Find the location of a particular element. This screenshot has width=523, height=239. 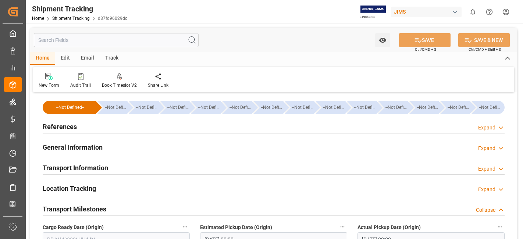

div: Share Link is located at coordinates (158, 85).